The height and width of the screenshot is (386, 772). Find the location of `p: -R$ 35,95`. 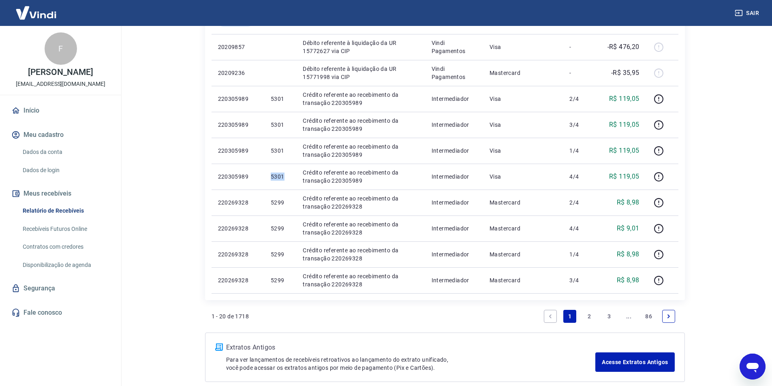

p: -R$ 35,95 is located at coordinates (625, 73).